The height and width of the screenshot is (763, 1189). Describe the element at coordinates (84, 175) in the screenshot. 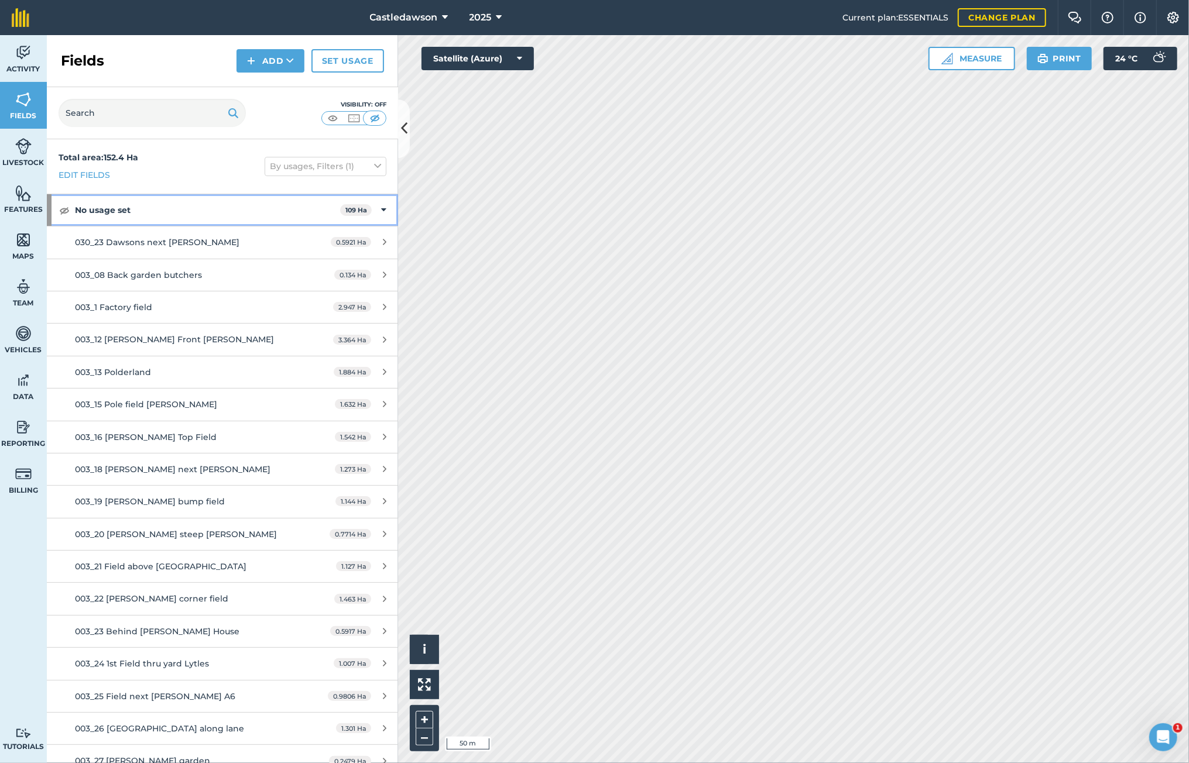

I see `a: Edit fields` at that location.